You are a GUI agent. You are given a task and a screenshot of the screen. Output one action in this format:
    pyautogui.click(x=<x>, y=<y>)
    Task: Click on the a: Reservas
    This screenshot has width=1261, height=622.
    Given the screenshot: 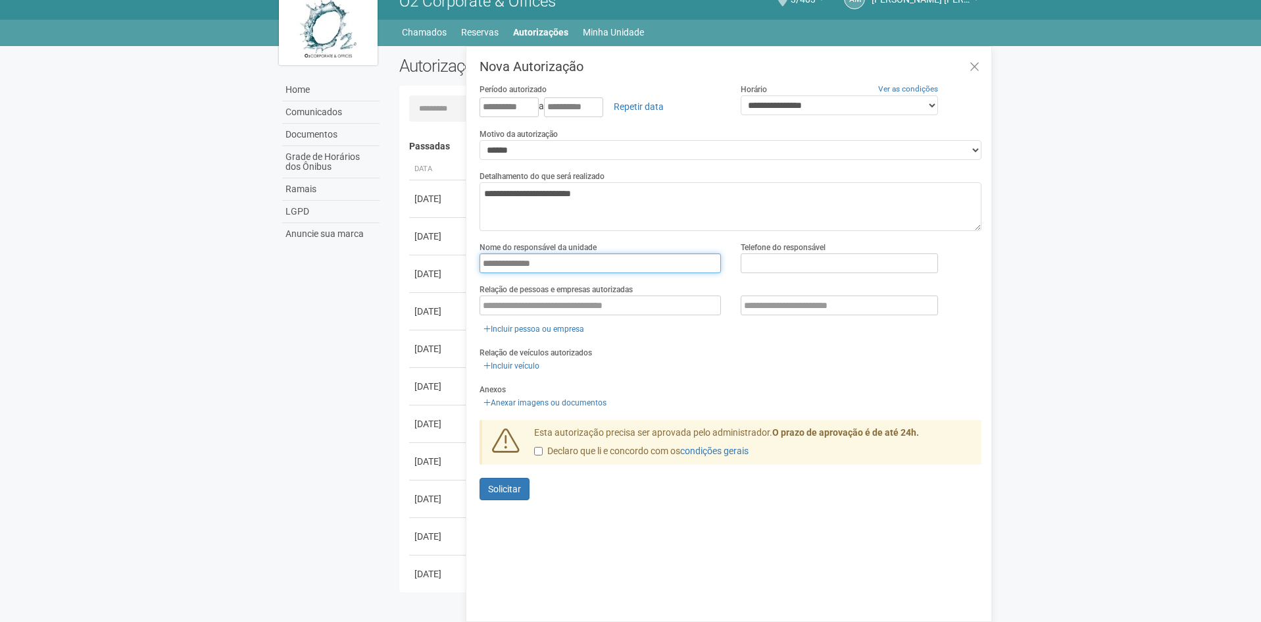 What is the action you would take?
    pyautogui.click(x=479, y=32)
    